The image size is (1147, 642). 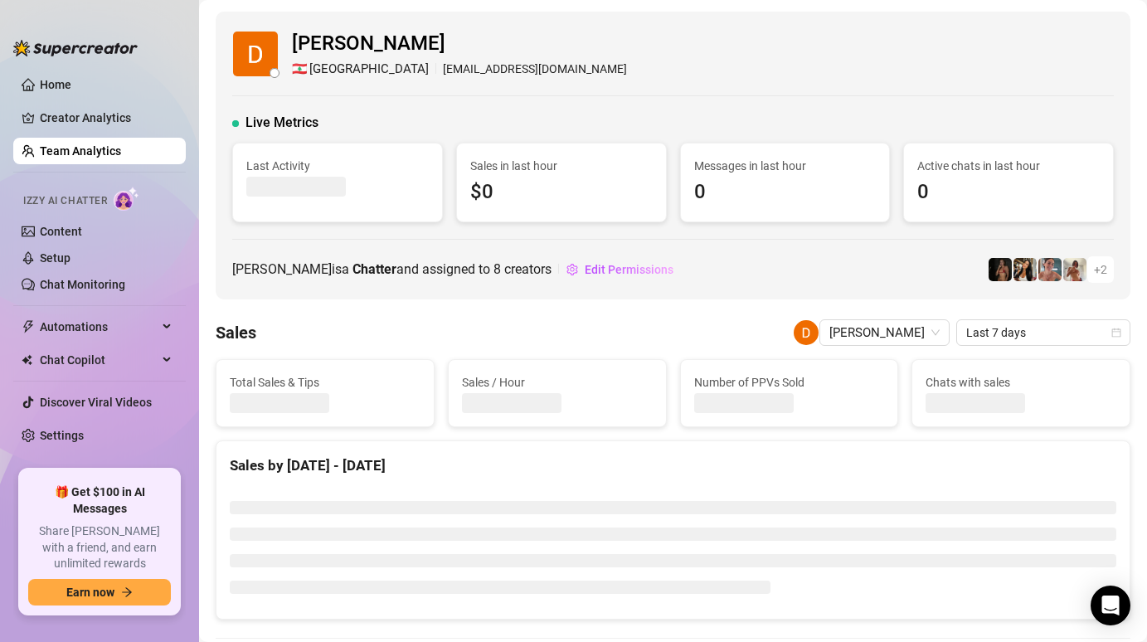 What do you see at coordinates (82, 284) in the screenshot?
I see `a: Chat Monitoring` at bounding box center [82, 284].